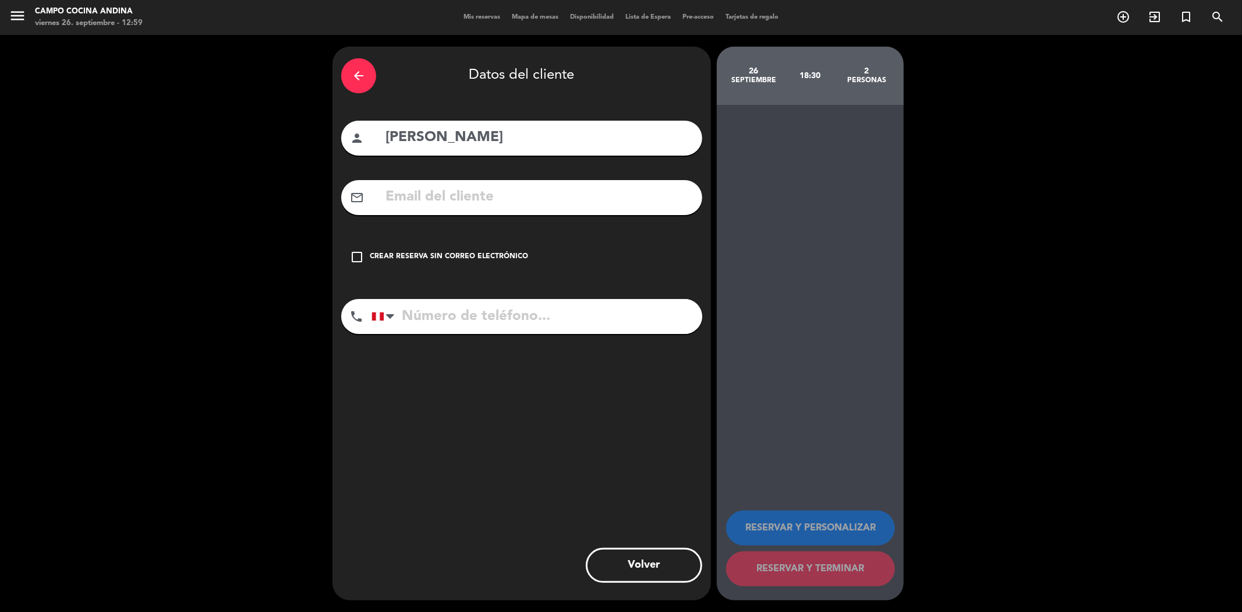 Image resolution: width=1242 pixels, height=612 pixels. I want to click on span: Mapa de mesas, so click(535, 17).